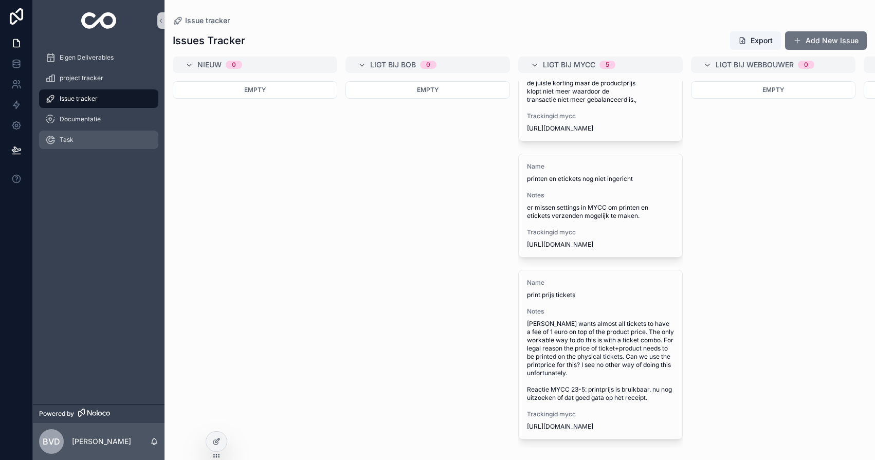 The image size is (875, 460). Describe the element at coordinates (209, 41) in the screenshot. I see `h1: Issues Tracker` at that location.